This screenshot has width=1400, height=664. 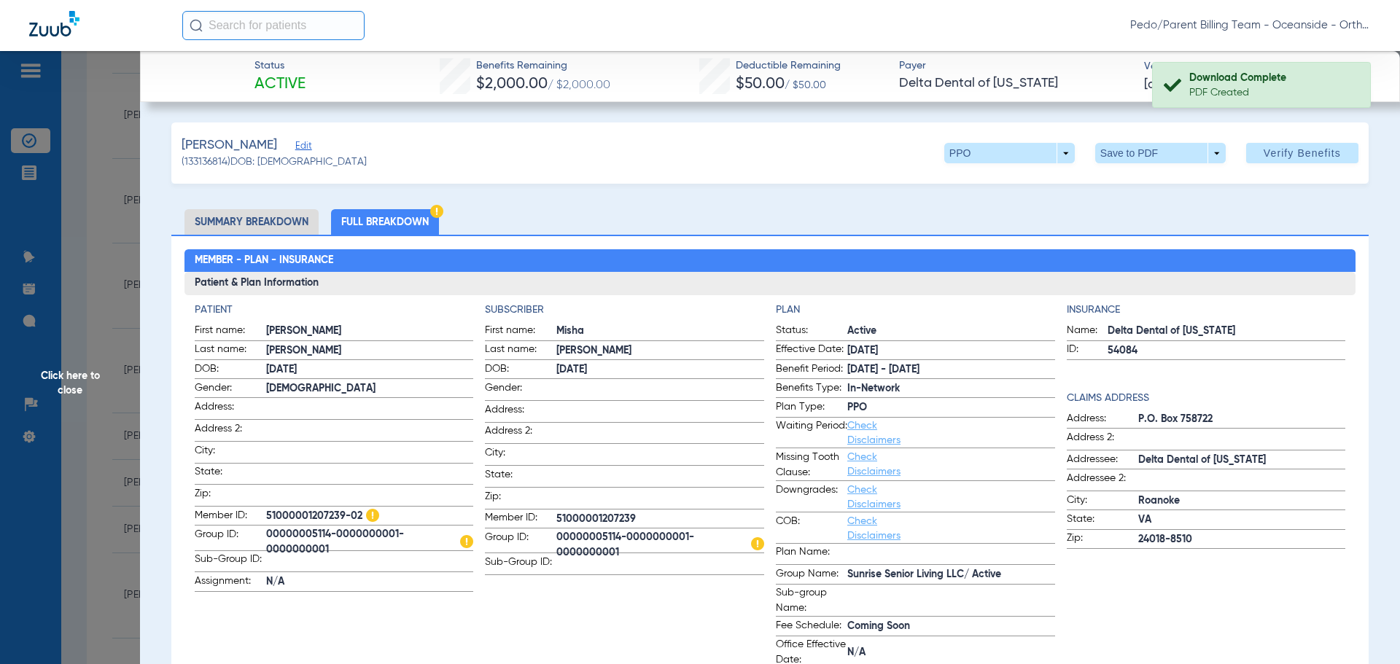 I want to click on span: 24018-8510, so click(x=1242, y=539).